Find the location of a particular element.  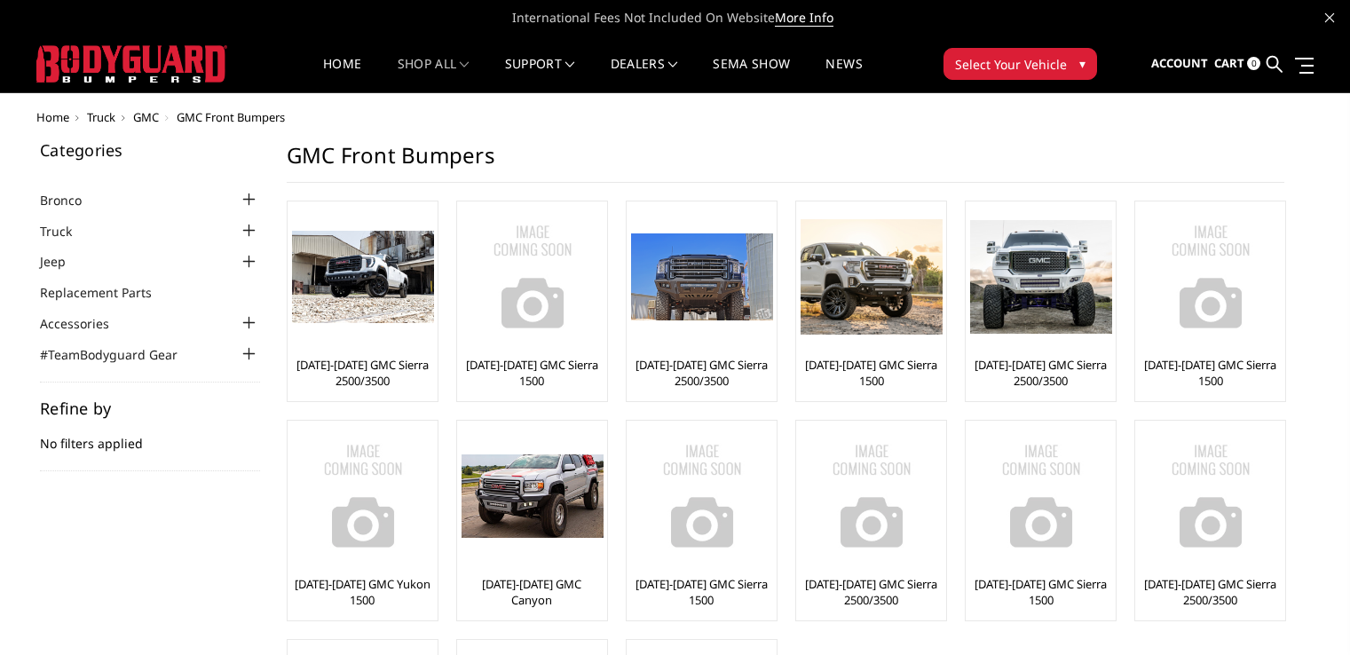

a: Account is located at coordinates (1180, 64).